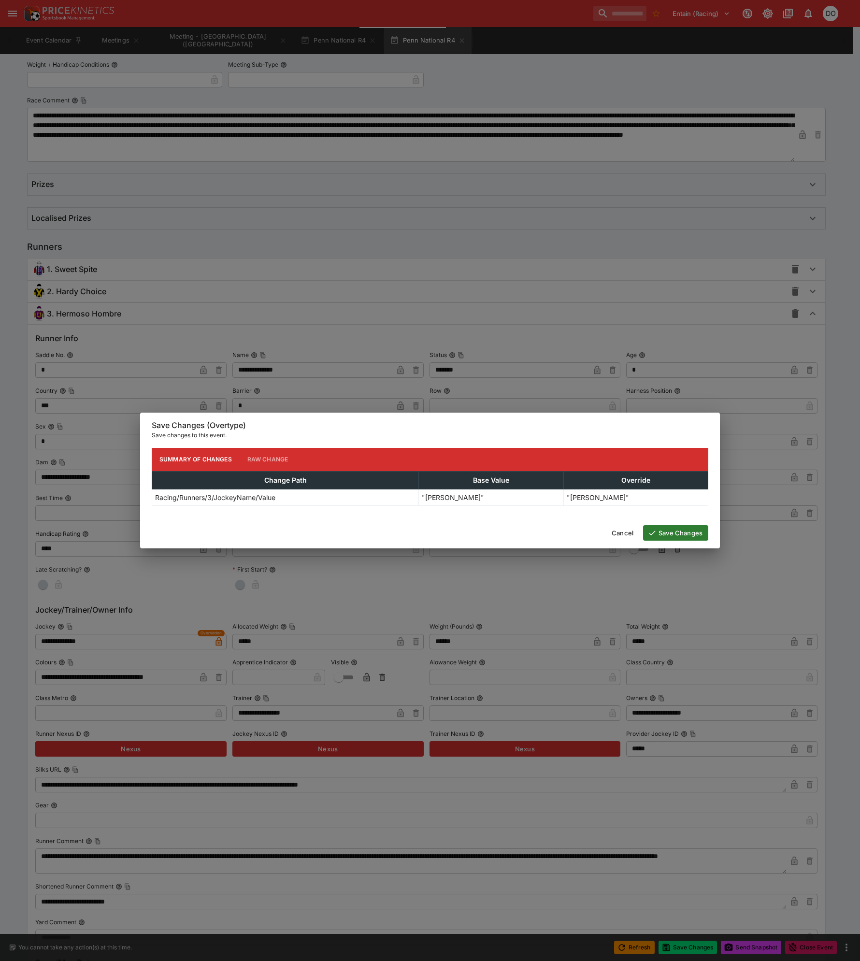 This screenshot has height=961, width=860. What do you see at coordinates (636, 480) in the screenshot?
I see `th: Override` at bounding box center [636, 480].